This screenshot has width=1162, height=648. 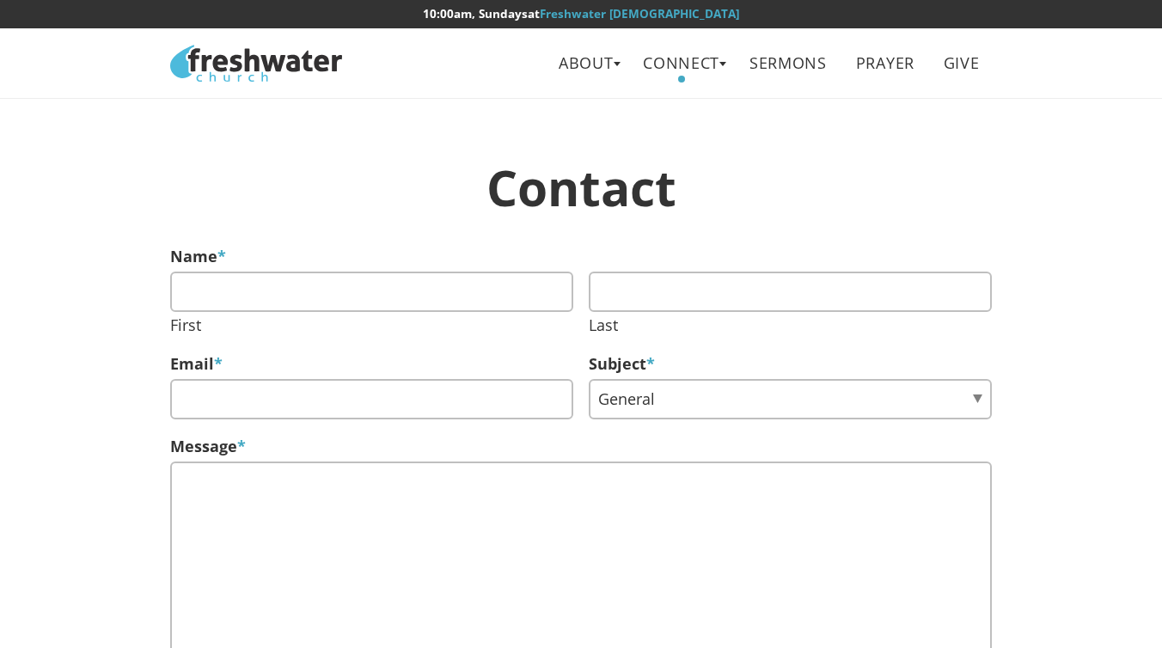 I want to click on h1: Contact, so click(x=581, y=187).